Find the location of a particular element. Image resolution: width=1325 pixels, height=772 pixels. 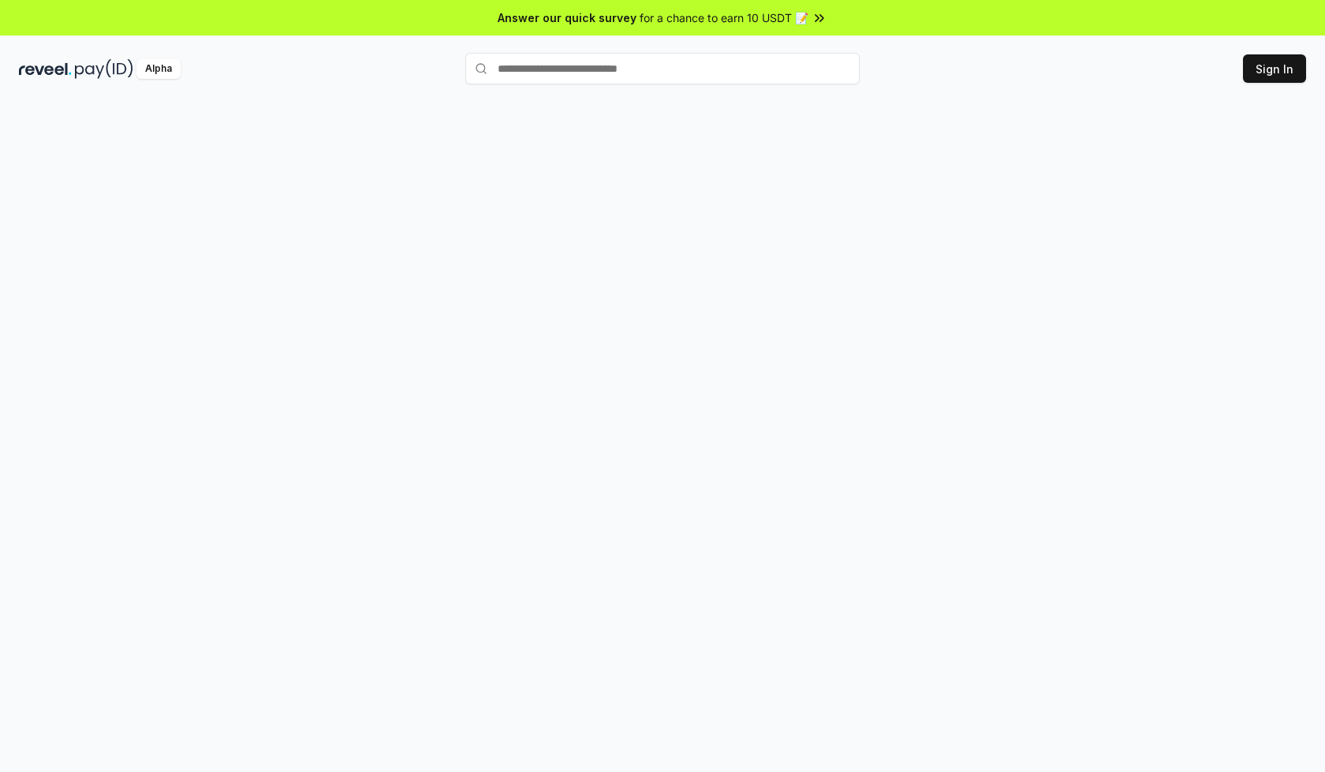

span: for a chance to earn 10 USDT 📝 is located at coordinates (724, 17).